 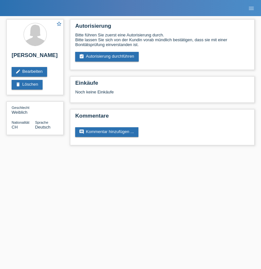 What do you see at coordinates (23, 110) in the screenshot?
I see `div: Weiblich` at bounding box center [23, 110].